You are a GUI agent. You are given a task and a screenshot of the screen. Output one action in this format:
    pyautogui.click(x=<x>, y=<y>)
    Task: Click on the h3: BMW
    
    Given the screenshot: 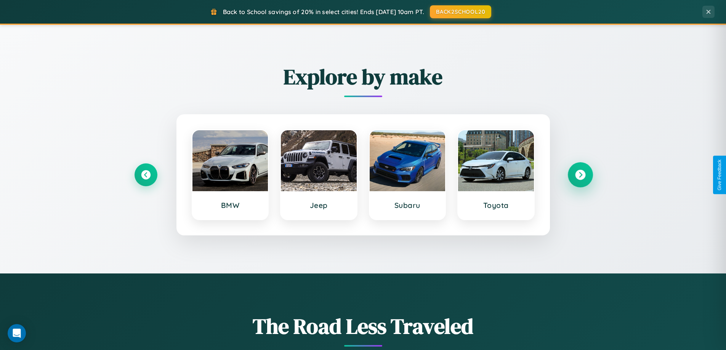 What is the action you would take?
    pyautogui.click(x=230, y=206)
    